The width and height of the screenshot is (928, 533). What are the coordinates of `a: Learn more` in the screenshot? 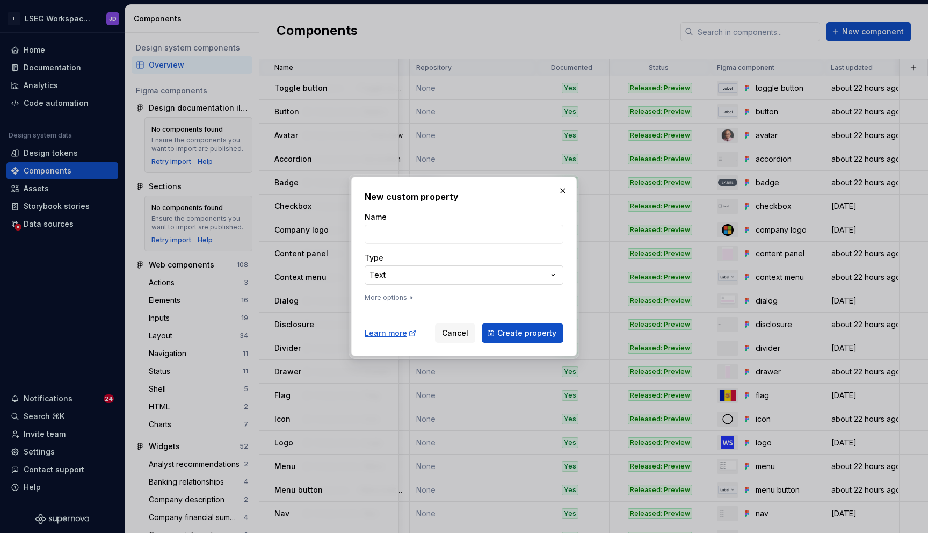 It's located at (391, 333).